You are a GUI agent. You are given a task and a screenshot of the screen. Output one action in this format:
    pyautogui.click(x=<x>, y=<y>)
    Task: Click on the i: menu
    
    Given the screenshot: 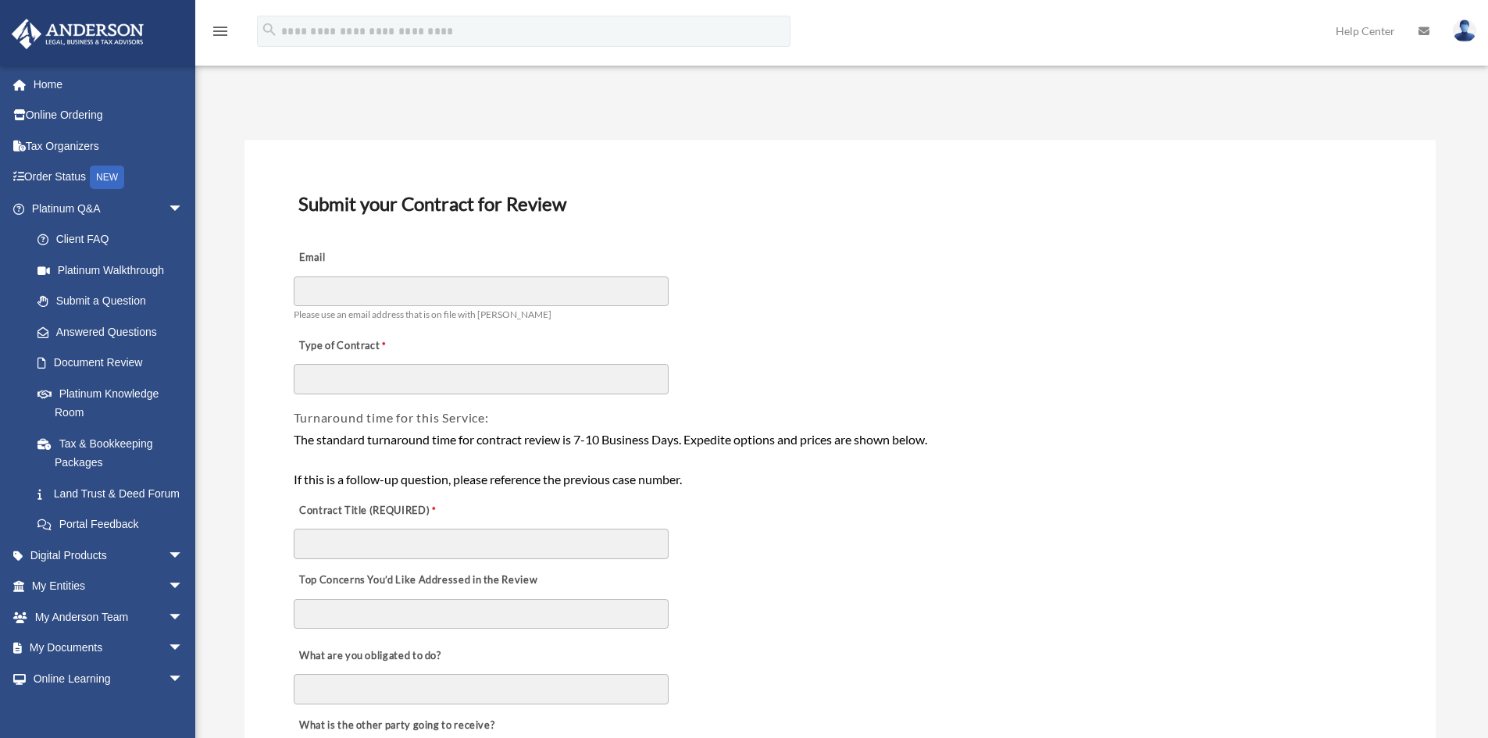 What is the action you would take?
    pyautogui.click(x=220, y=31)
    